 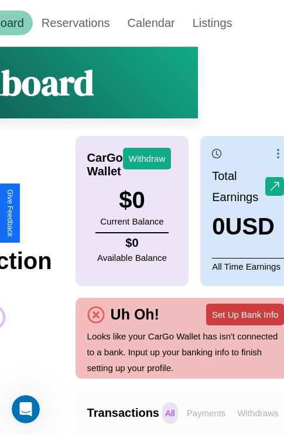 I want to click on button: Set Up Bank Info, so click(x=245, y=314).